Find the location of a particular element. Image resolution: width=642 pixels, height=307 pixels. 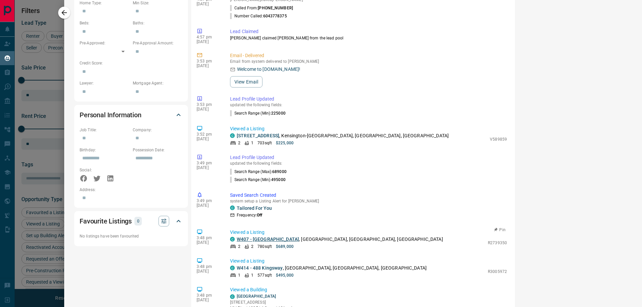

h2: Personal Information is located at coordinates (110, 115).